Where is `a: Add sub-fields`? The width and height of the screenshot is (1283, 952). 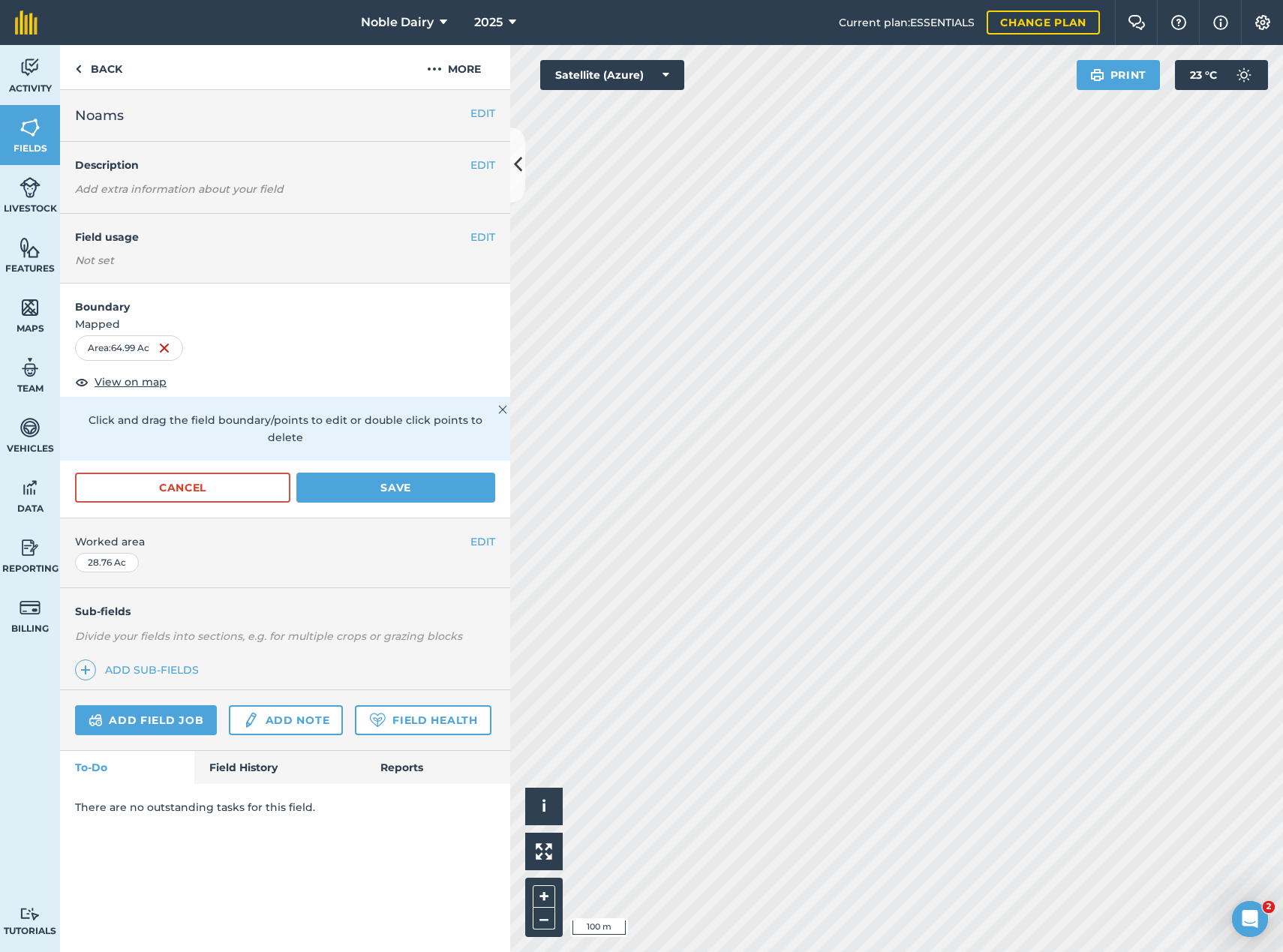 a: Add sub-fields is located at coordinates (140, 670).